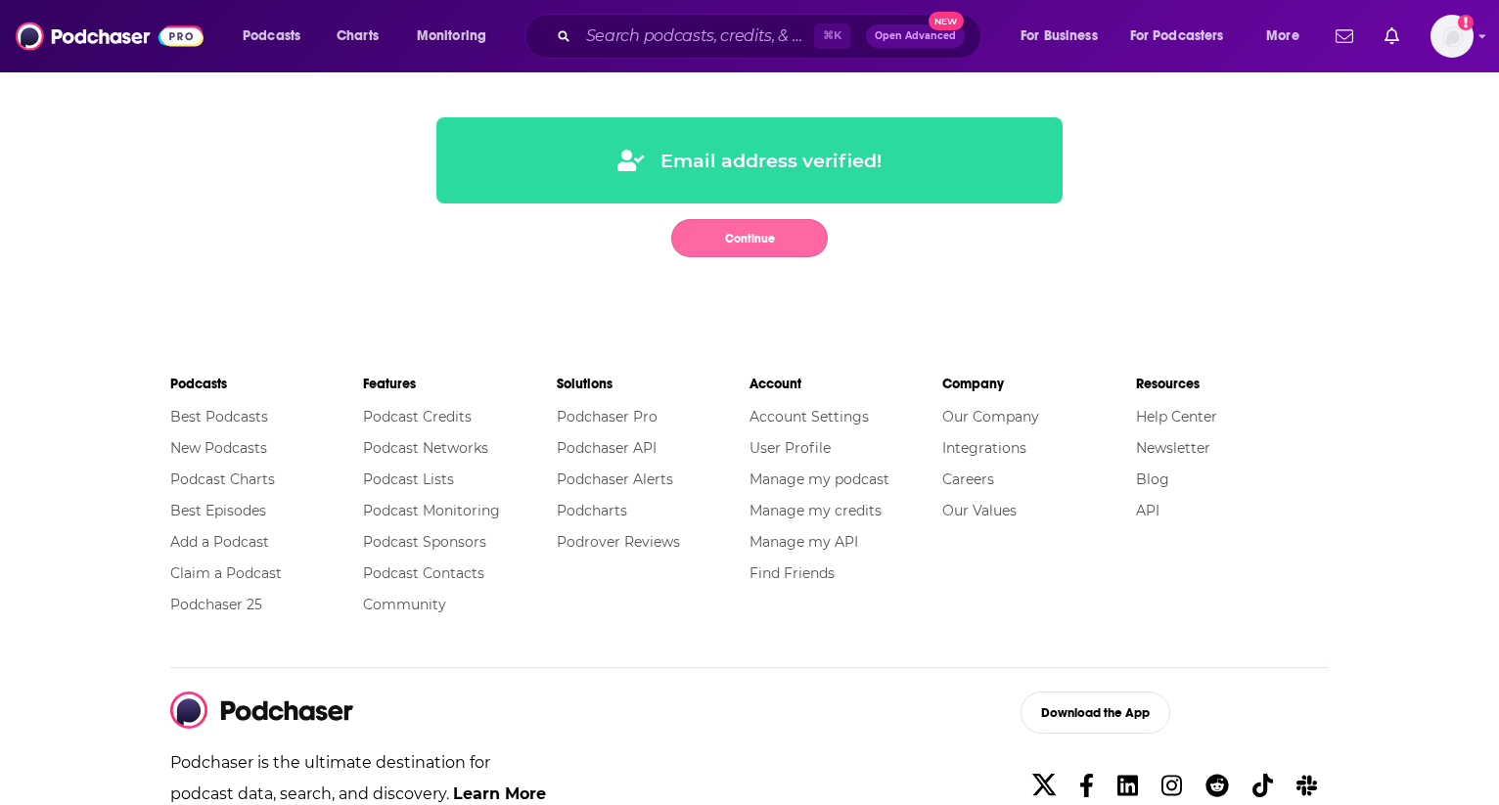  Describe the element at coordinates (1173, 448) in the screenshot. I see `a: Newsletter` at that location.